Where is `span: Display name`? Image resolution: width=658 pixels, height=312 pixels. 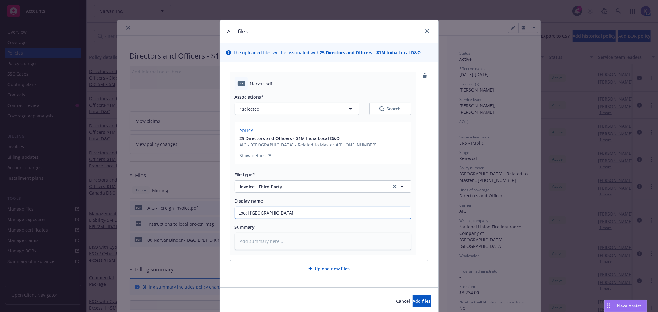 span: Display name is located at coordinates (249, 201).